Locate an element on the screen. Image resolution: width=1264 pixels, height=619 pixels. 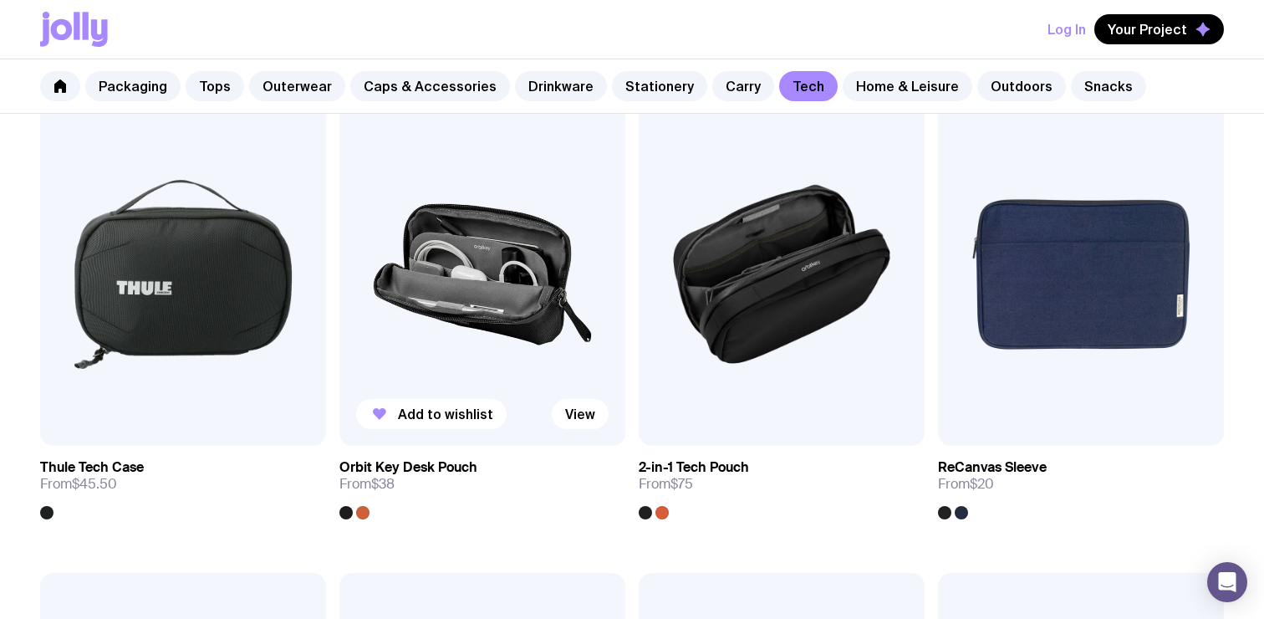
span: $75 is located at coordinates (681, 483).